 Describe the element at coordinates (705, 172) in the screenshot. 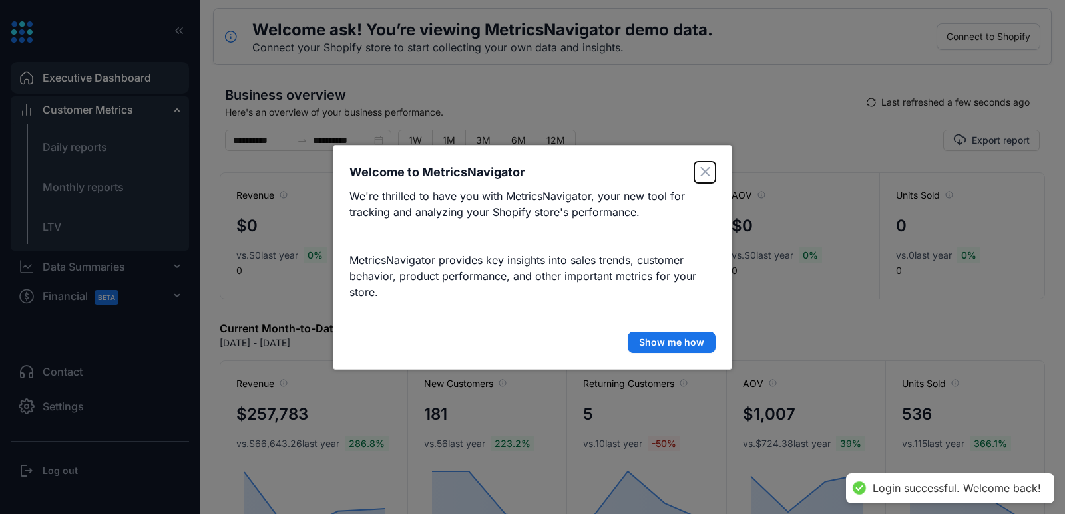

I see `button: Close` at that location.